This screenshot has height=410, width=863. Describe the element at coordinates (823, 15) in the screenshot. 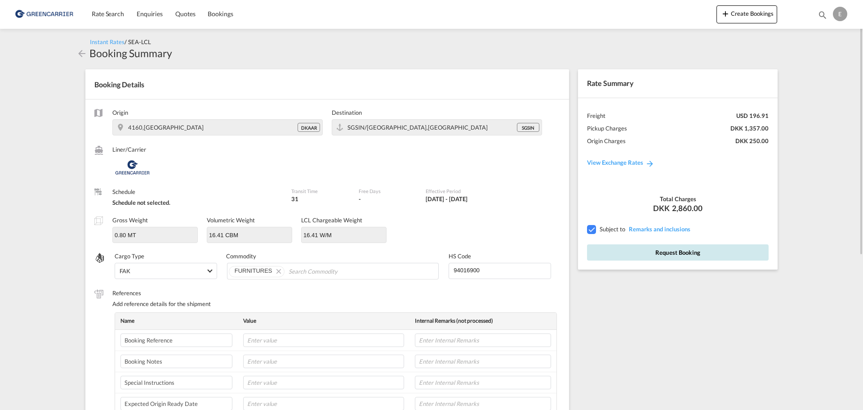

I see `md-icon: icon-magnify` at that location.